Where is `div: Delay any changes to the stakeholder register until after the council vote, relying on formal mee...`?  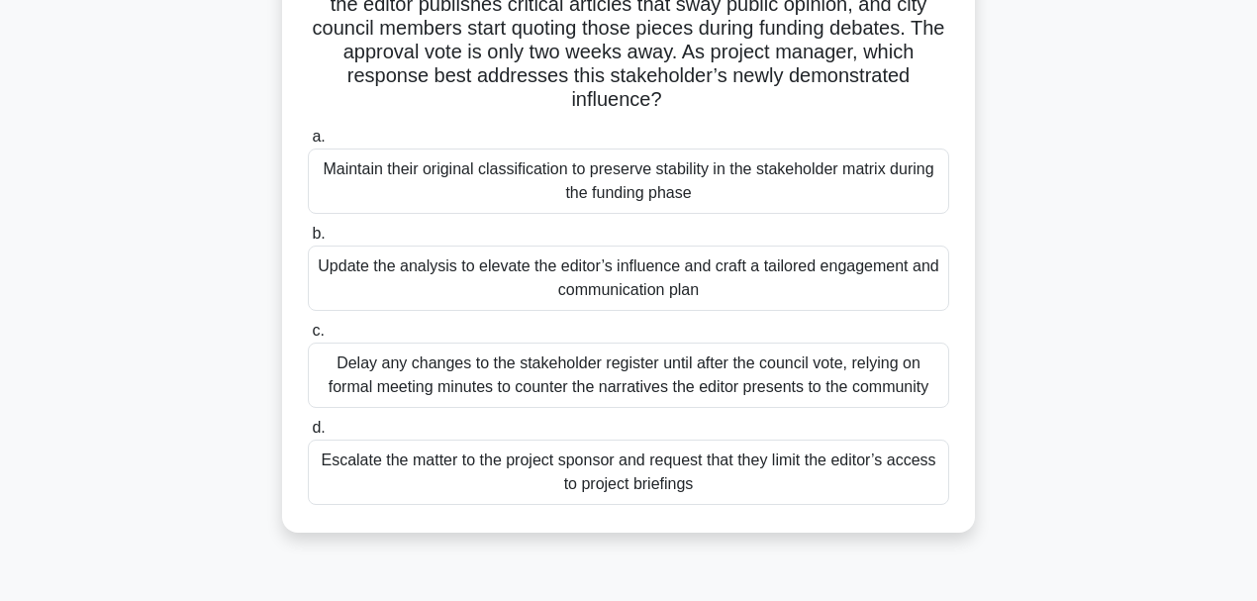 div: Delay any changes to the stakeholder register until after the council vote, relying on formal mee... is located at coordinates (628, 375).